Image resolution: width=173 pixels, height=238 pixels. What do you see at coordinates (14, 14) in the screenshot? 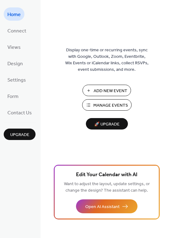
I see `a: Home` at bounding box center [14, 14].